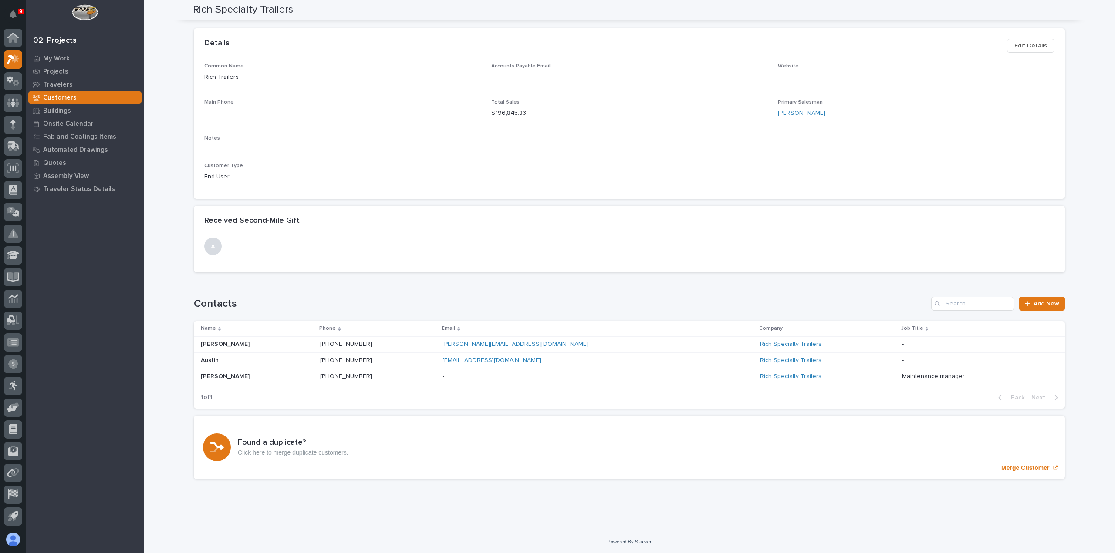 The width and height of the screenshot is (1115, 553). Describe the element at coordinates (629, 542) in the screenshot. I see `a: Powered By Stacker` at that location.